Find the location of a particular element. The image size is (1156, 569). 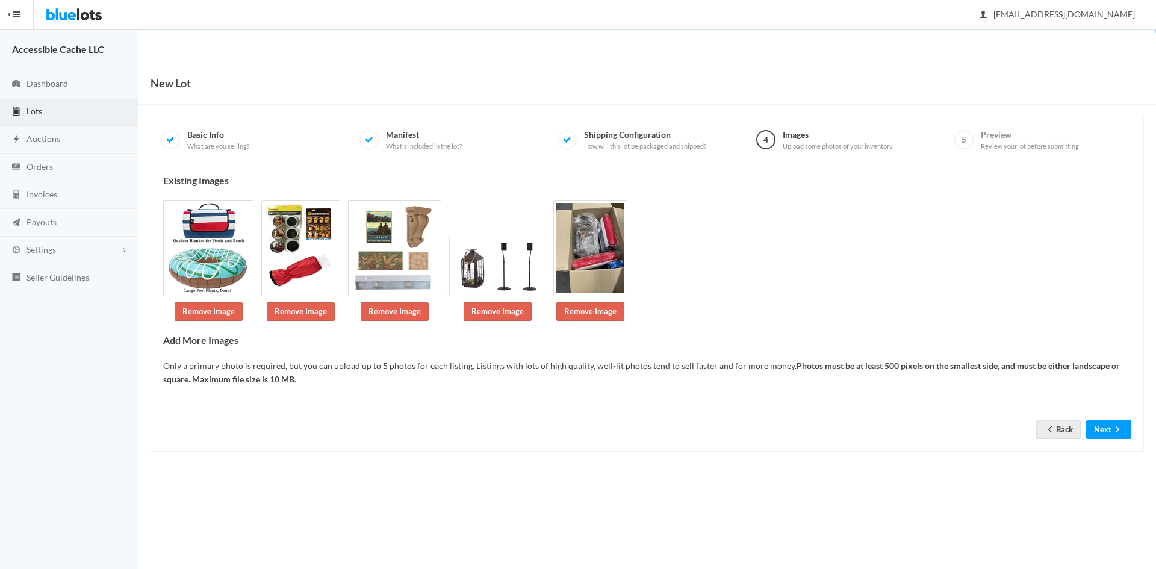

span: Auctions is located at coordinates (43, 138).